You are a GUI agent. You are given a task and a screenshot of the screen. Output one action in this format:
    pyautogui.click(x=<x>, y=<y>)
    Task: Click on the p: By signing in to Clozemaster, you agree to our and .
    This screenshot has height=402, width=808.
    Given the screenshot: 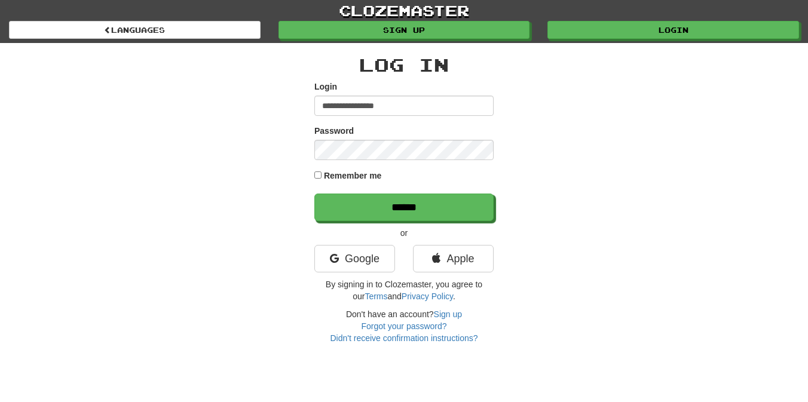 What is the action you would take?
    pyautogui.click(x=404, y=290)
    